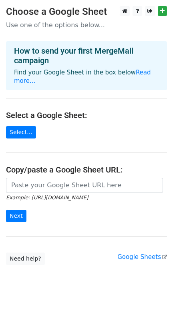  What do you see at coordinates (87, 12) in the screenshot?
I see `h3: Choose a Google Sheet` at bounding box center [87, 12].